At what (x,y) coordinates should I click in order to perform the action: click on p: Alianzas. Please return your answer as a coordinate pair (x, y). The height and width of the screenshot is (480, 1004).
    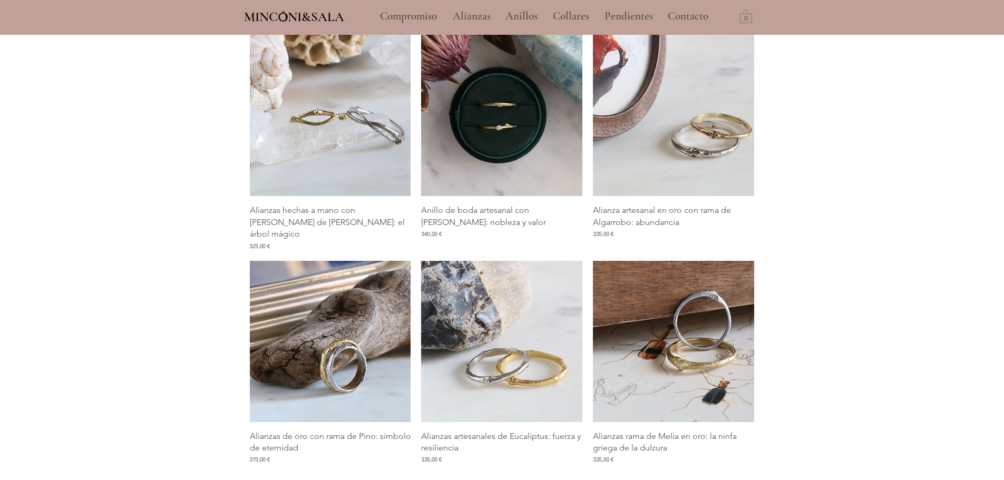
    Looking at the image, I should click on (472, 16).